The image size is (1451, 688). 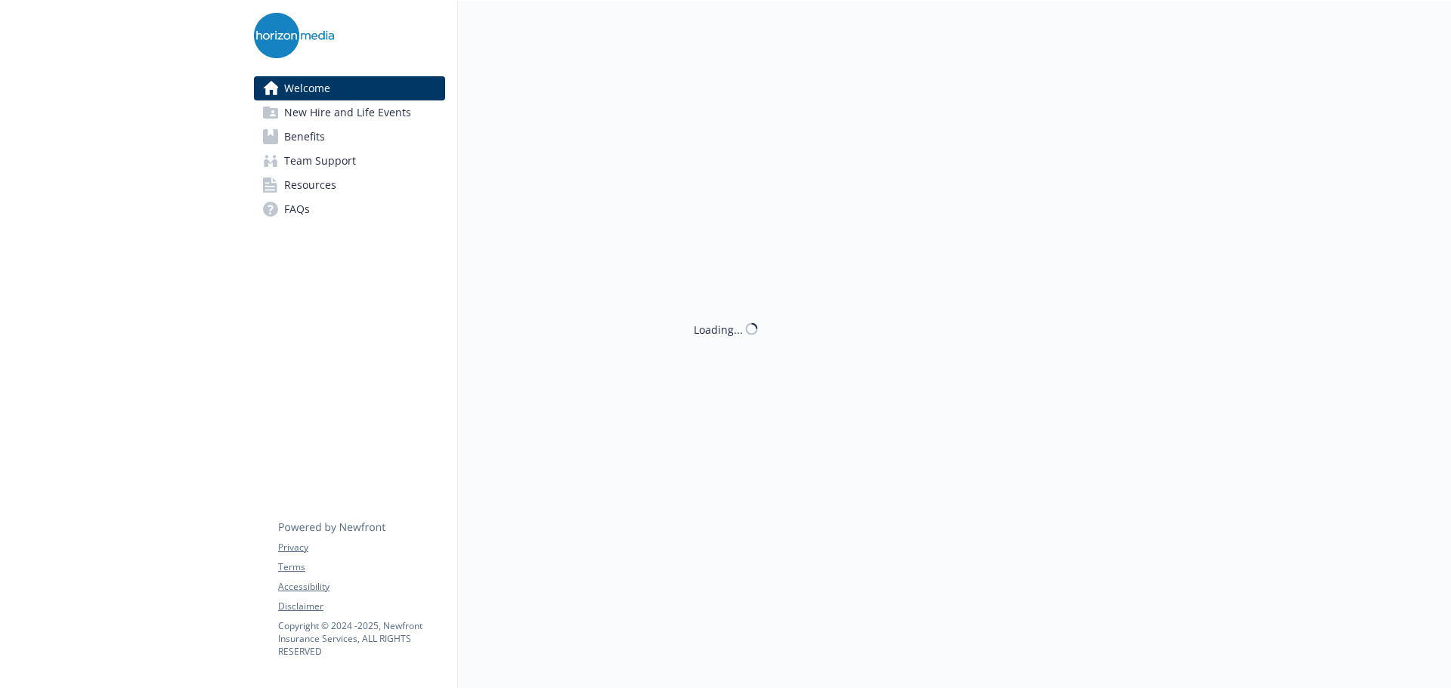 I want to click on a: Welcome, so click(x=349, y=88).